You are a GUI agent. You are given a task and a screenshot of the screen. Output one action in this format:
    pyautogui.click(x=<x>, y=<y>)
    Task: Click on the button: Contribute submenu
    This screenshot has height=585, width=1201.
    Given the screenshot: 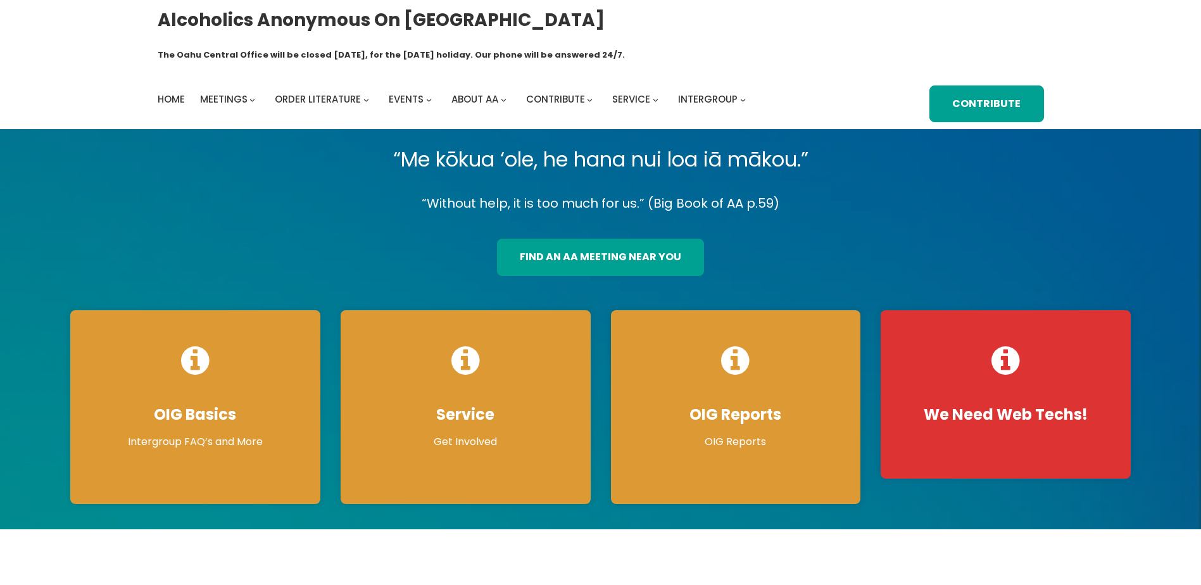 What is the action you would take?
    pyautogui.click(x=589, y=99)
    